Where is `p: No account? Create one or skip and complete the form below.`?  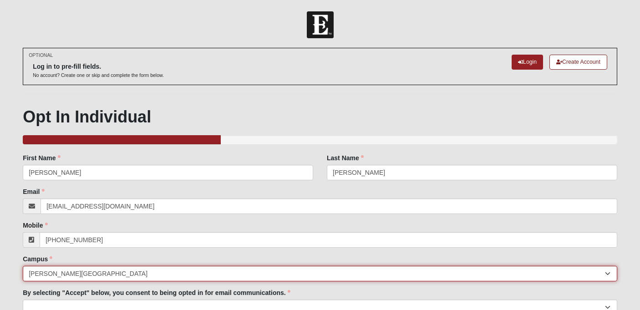 p: No account? Create one or skip and complete the form below. is located at coordinates (98, 75).